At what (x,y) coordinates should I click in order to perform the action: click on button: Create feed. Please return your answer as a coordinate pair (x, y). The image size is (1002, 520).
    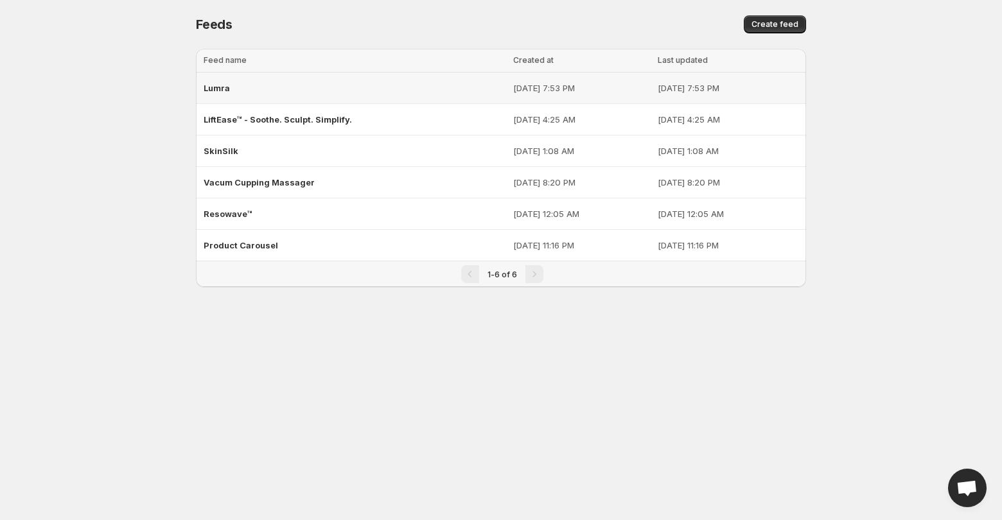
    Looking at the image, I should click on (775, 24).